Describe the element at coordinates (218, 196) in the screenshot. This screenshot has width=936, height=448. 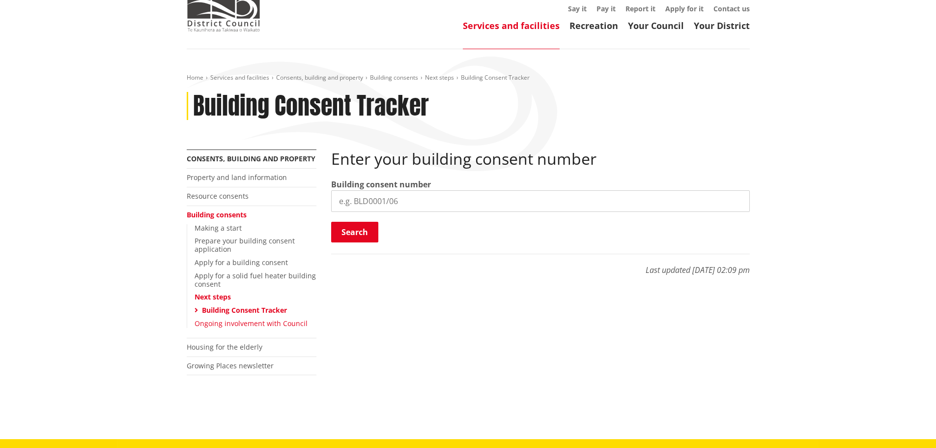
I see `a: Resource consents` at that location.